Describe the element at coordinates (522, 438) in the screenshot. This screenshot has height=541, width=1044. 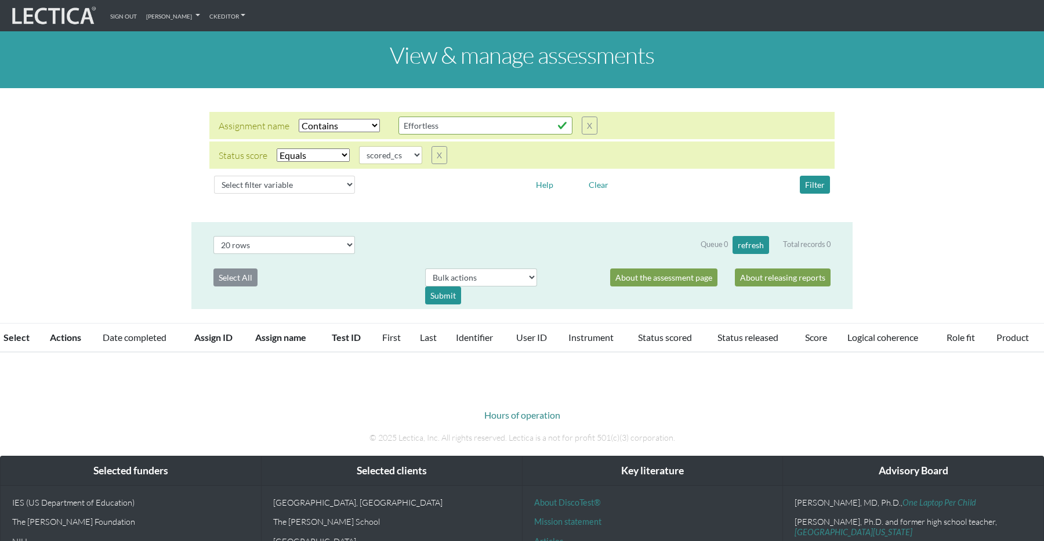
I see `p: © 2025 Lectica, Inc. All rights reserved. Lectica is a not for profit 501(c)(3) corporation.` at that location.